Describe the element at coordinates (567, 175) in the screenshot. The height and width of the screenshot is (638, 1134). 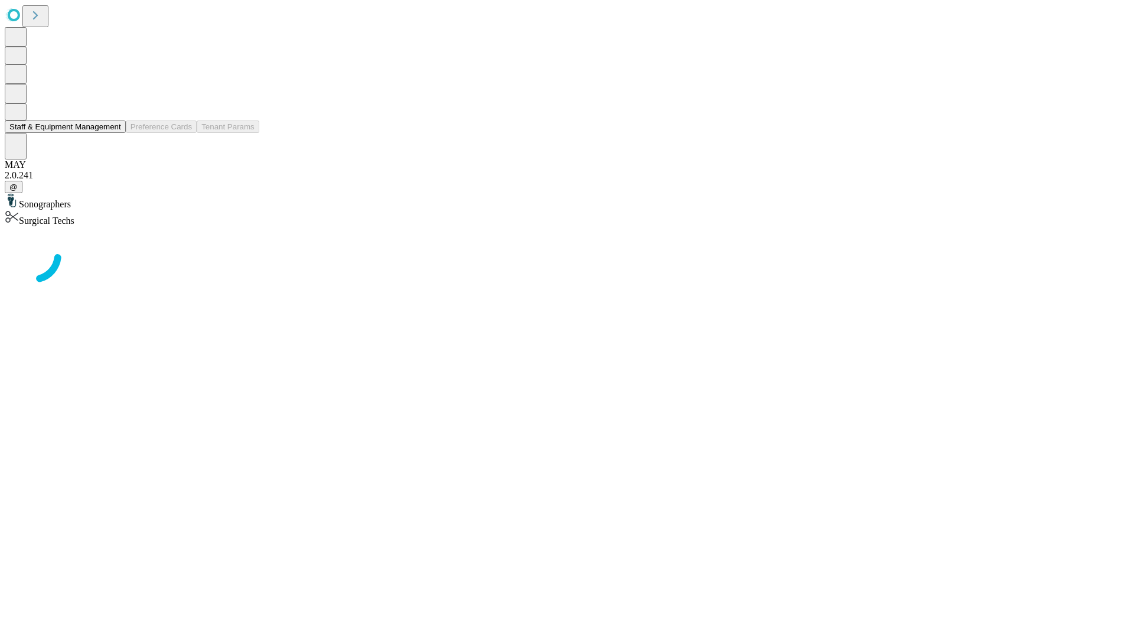
I see `div: 2.0.241` at that location.